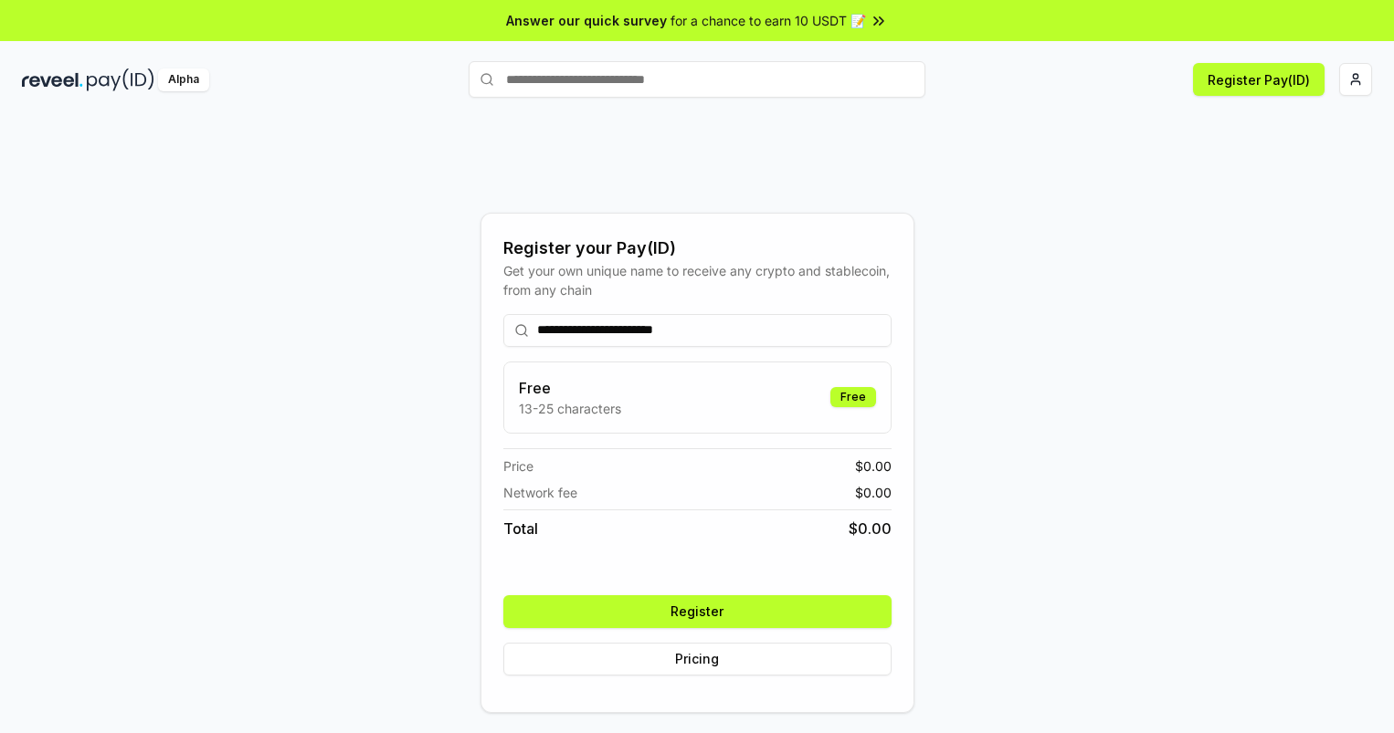  What do you see at coordinates (52, 79) in the screenshot?
I see `img: reveel_dark` at bounding box center [52, 79].